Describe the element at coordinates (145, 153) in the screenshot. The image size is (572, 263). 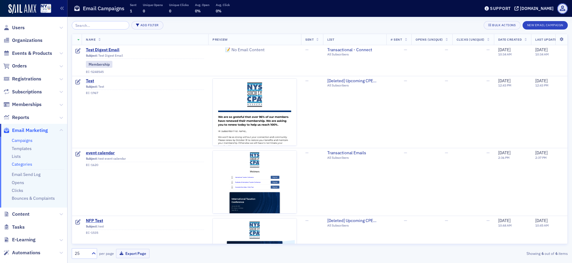
I see `span: event calendar` at that location.